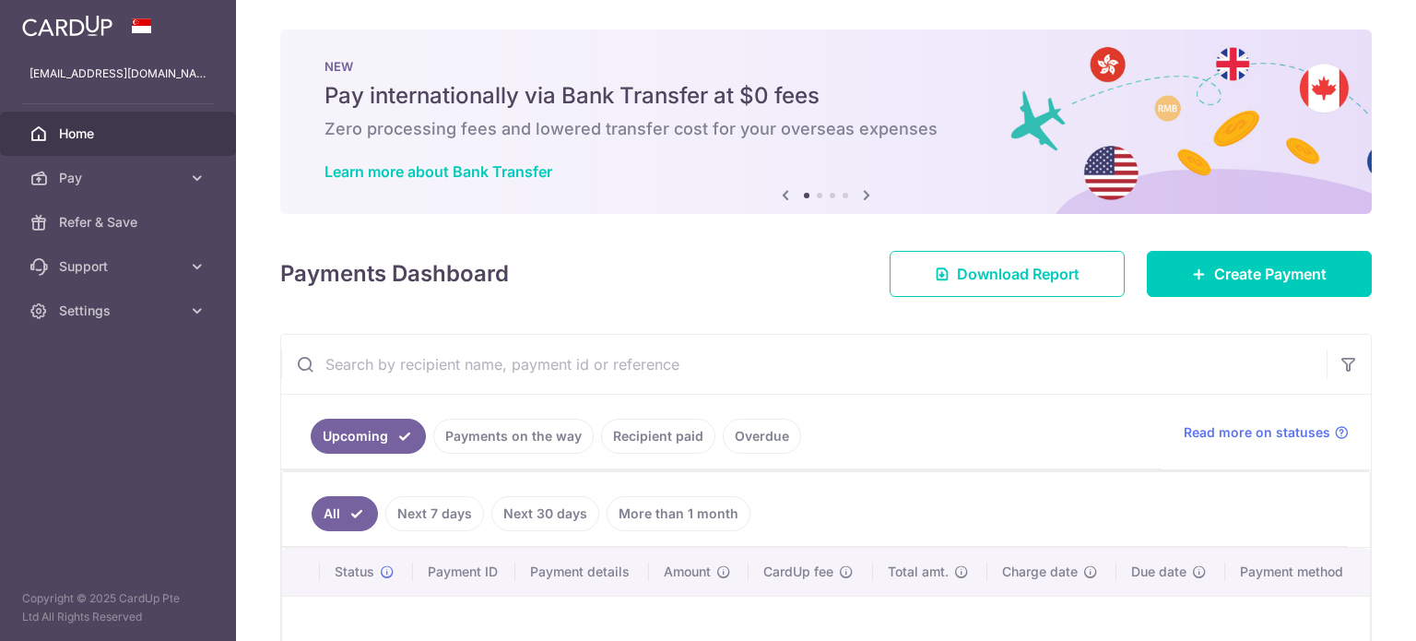 The image size is (1416, 641). What do you see at coordinates (826, 122) in the screenshot?
I see `img: Bank transfer banner` at bounding box center [826, 122].